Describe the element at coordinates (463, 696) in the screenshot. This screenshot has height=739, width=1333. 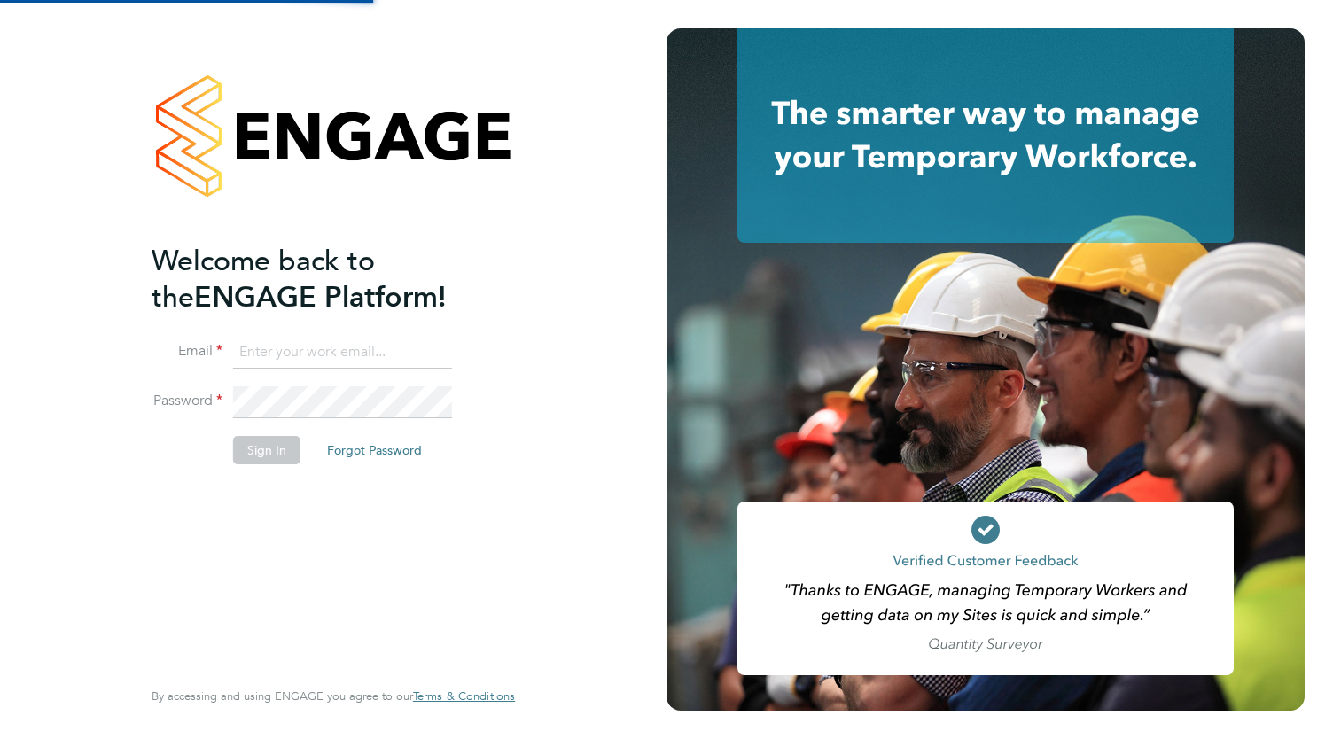
I see `span: Terms & Conditions` at that location.